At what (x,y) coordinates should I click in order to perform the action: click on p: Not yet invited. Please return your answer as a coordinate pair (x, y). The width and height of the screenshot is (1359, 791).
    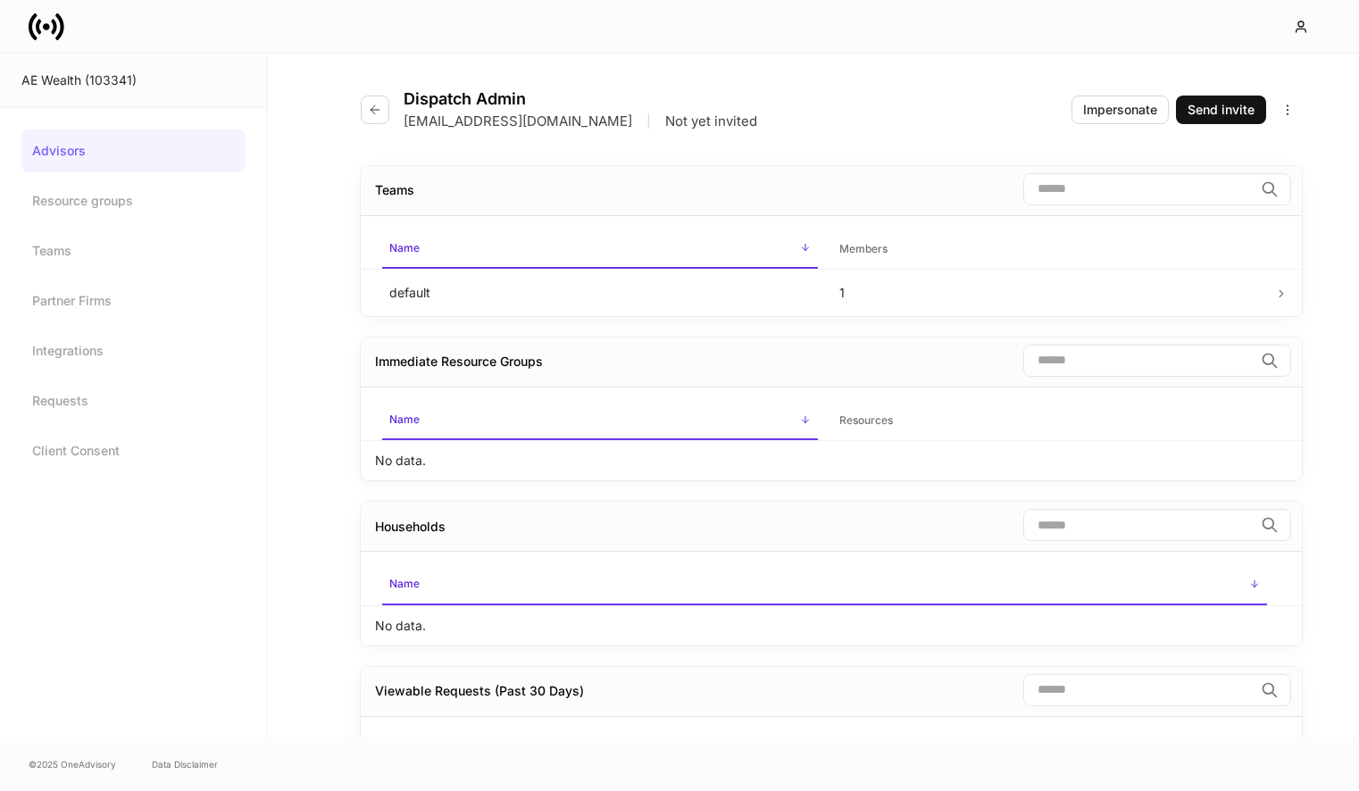
    Looking at the image, I should click on (711, 121).